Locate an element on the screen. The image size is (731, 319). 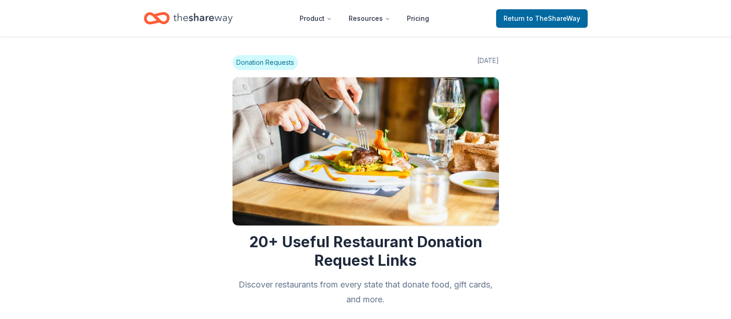
img: Image for 20+ Useful Restaurant Donation Request Links is located at coordinates (366, 151).